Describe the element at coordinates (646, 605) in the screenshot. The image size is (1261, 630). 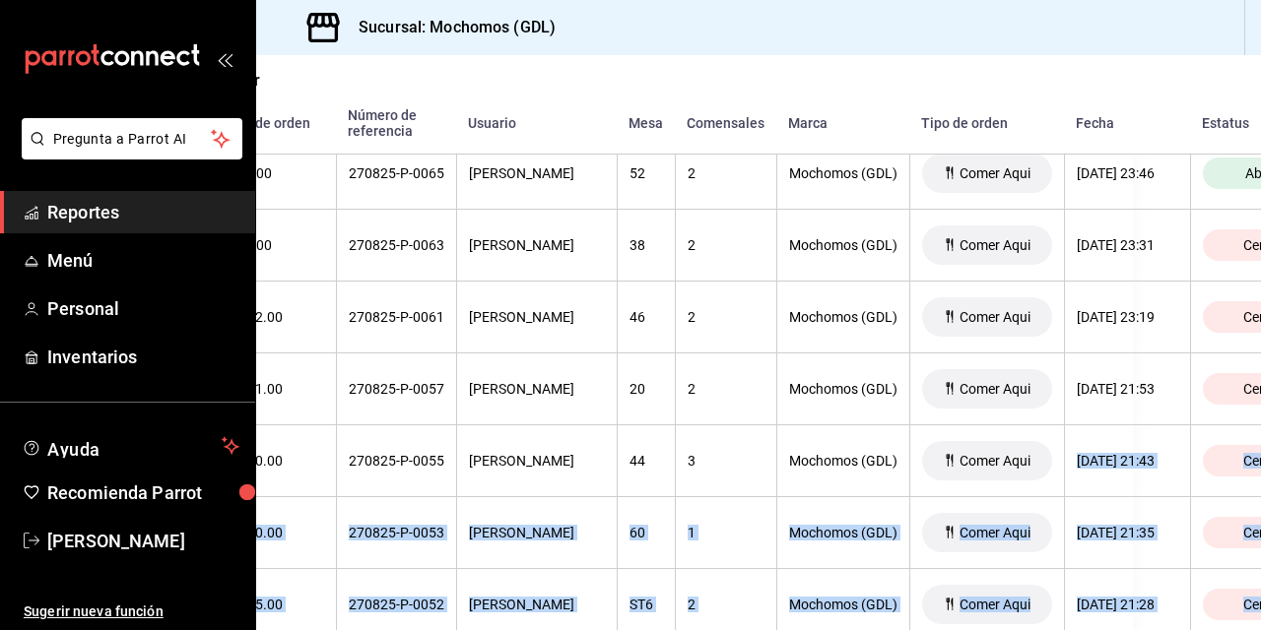
I see `div: ST6` at that location.